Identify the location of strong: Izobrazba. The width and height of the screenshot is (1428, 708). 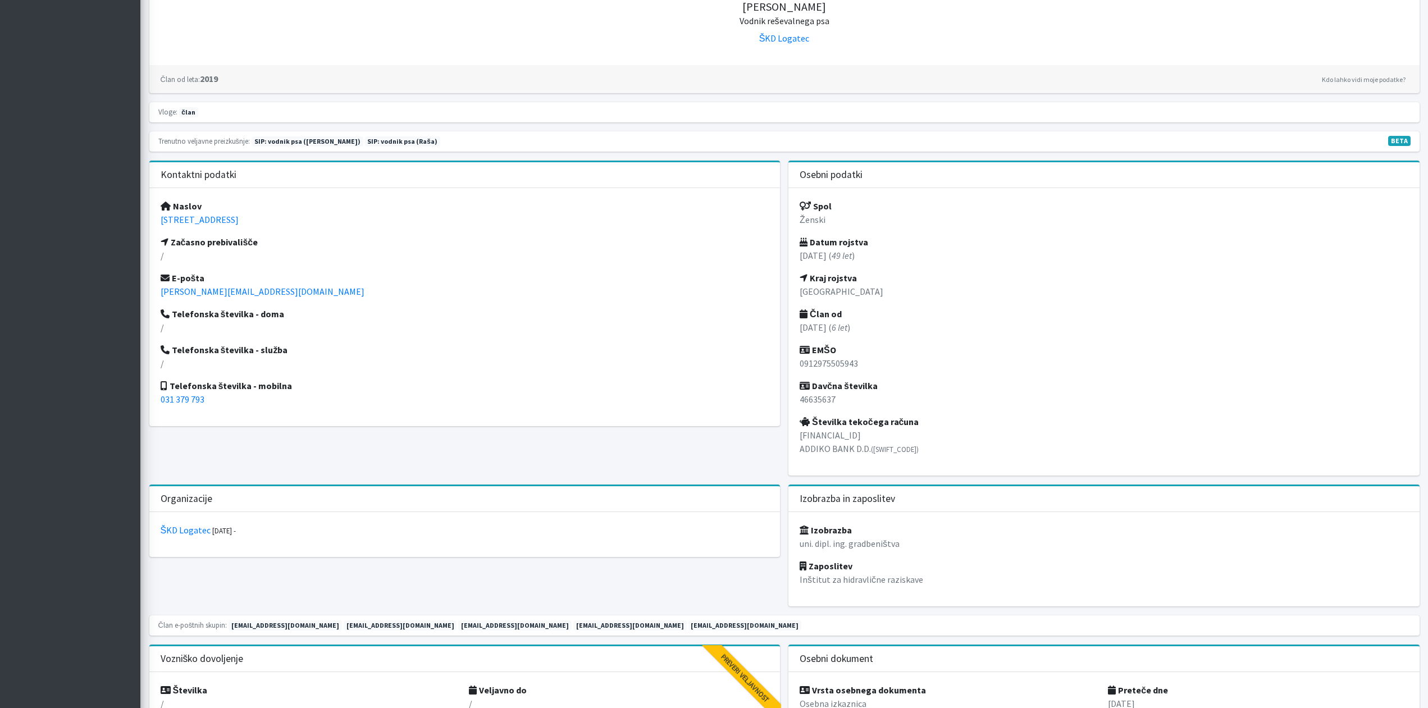
(826, 530).